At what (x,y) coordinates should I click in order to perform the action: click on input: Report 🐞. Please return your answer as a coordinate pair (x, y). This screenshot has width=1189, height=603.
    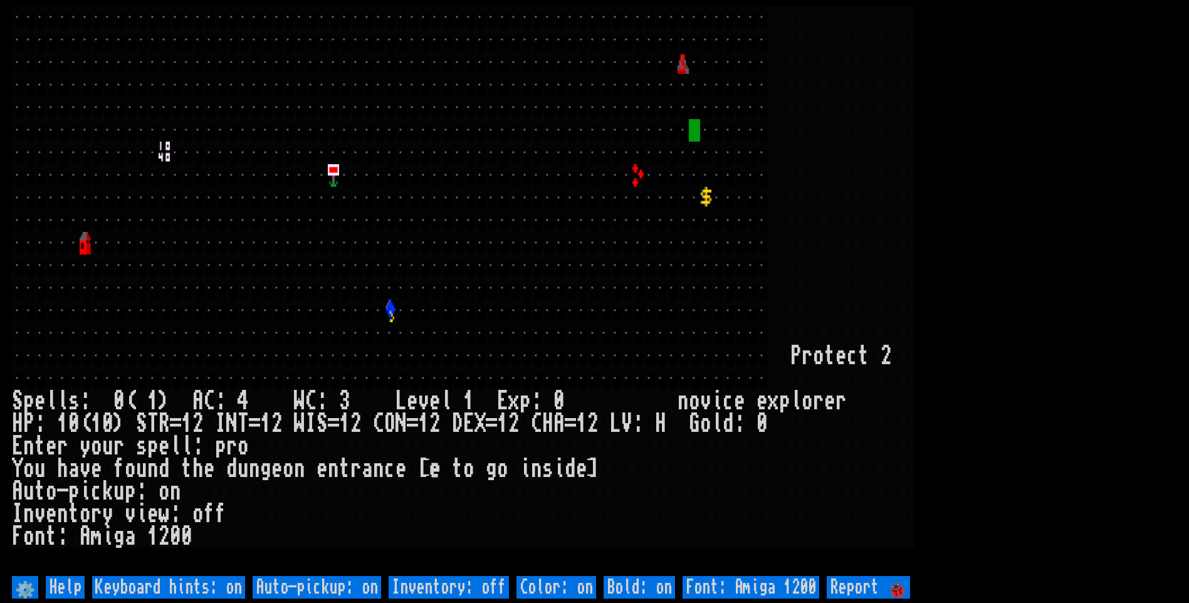
    Looking at the image, I should click on (868, 587).